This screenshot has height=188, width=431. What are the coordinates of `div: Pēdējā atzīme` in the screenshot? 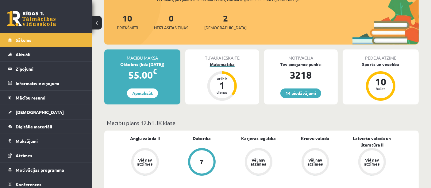 It's located at (380, 55).